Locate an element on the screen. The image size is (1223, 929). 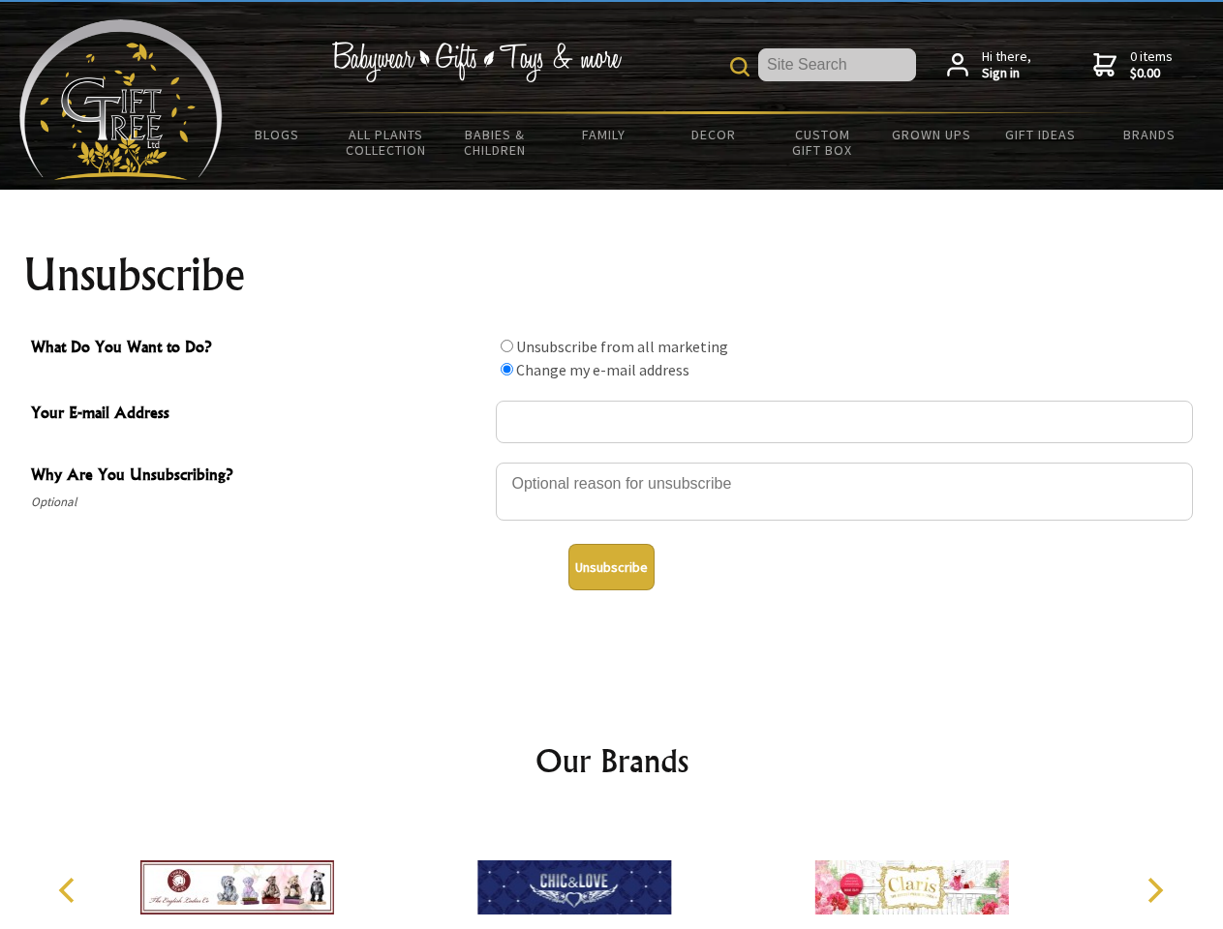
textarea: Why Are You Unsubscribing? is located at coordinates (844, 492).